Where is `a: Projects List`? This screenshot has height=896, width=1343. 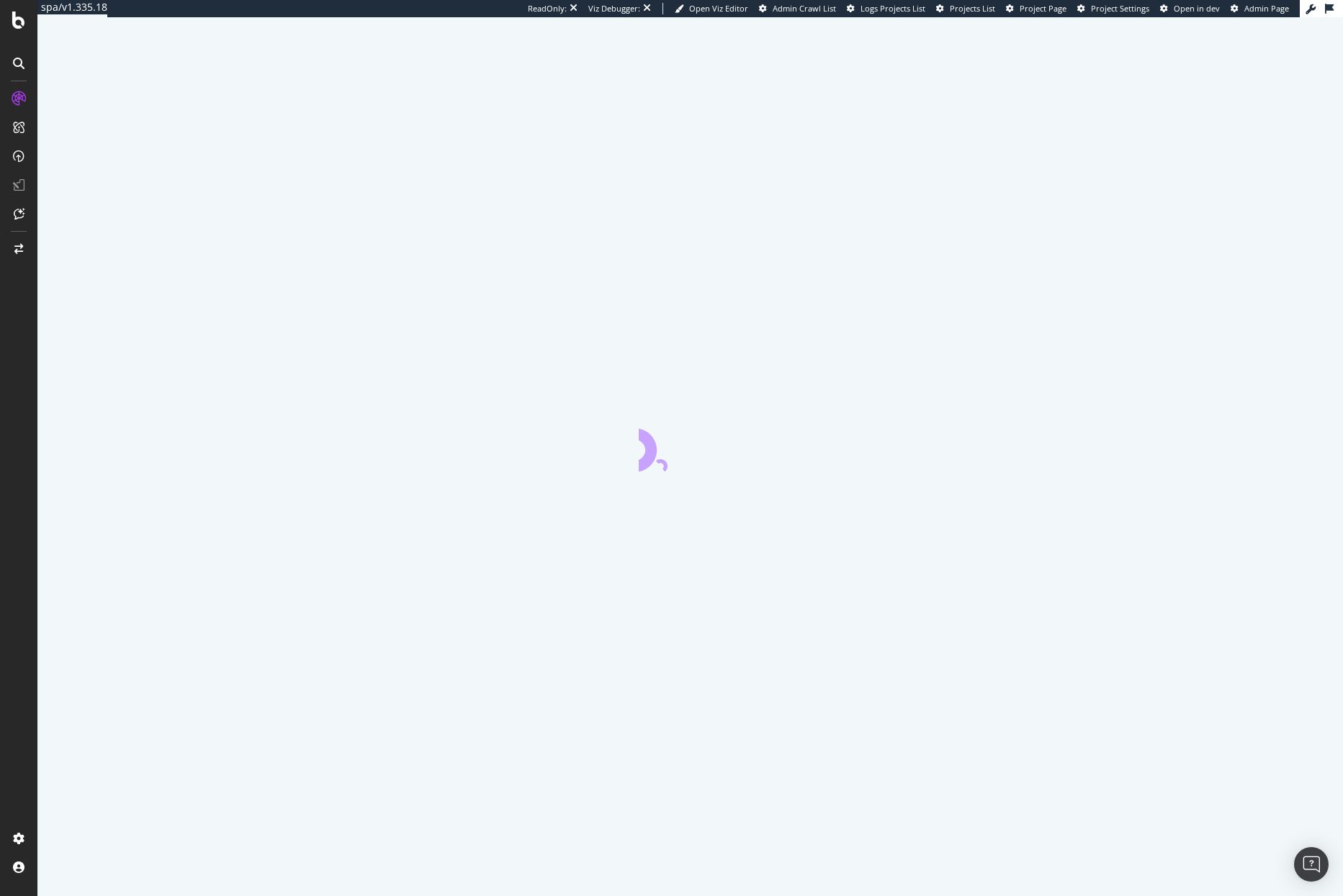
a: Projects List is located at coordinates (966, 9).